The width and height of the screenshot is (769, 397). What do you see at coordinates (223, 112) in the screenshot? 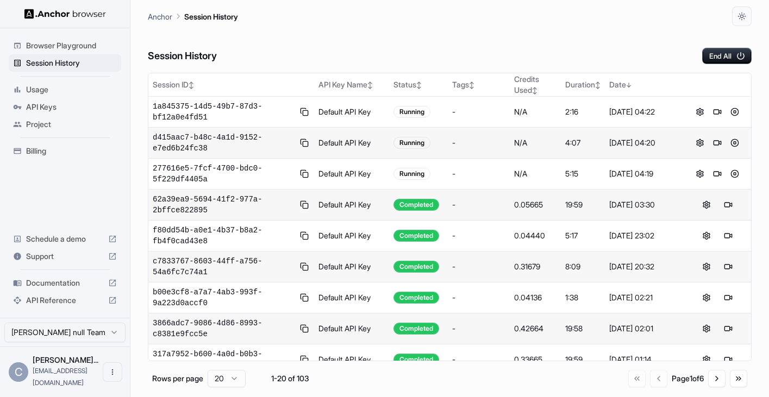
I see `span: 1a845375-14d5-49b7-87d3-bf12a0e4fd51` at bounding box center [223, 112].